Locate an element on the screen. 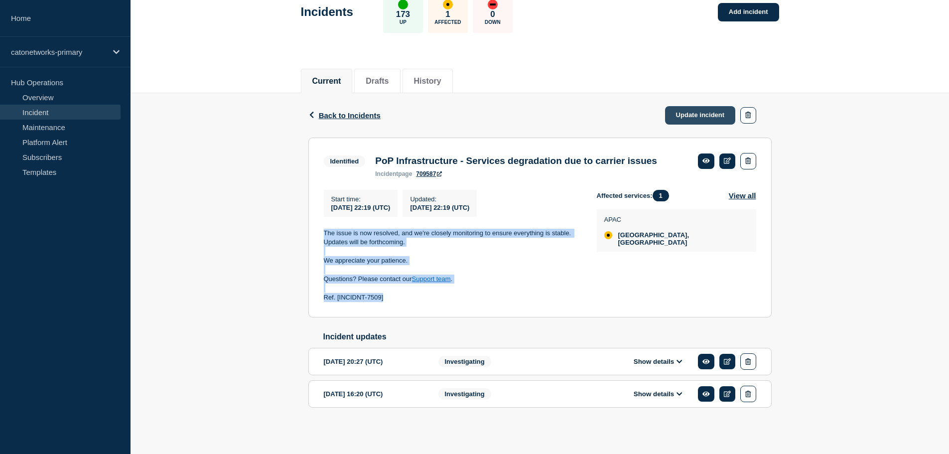 The width and height of the screenshot is (949, 454). p: 1 is located at coordinates (447, 14).